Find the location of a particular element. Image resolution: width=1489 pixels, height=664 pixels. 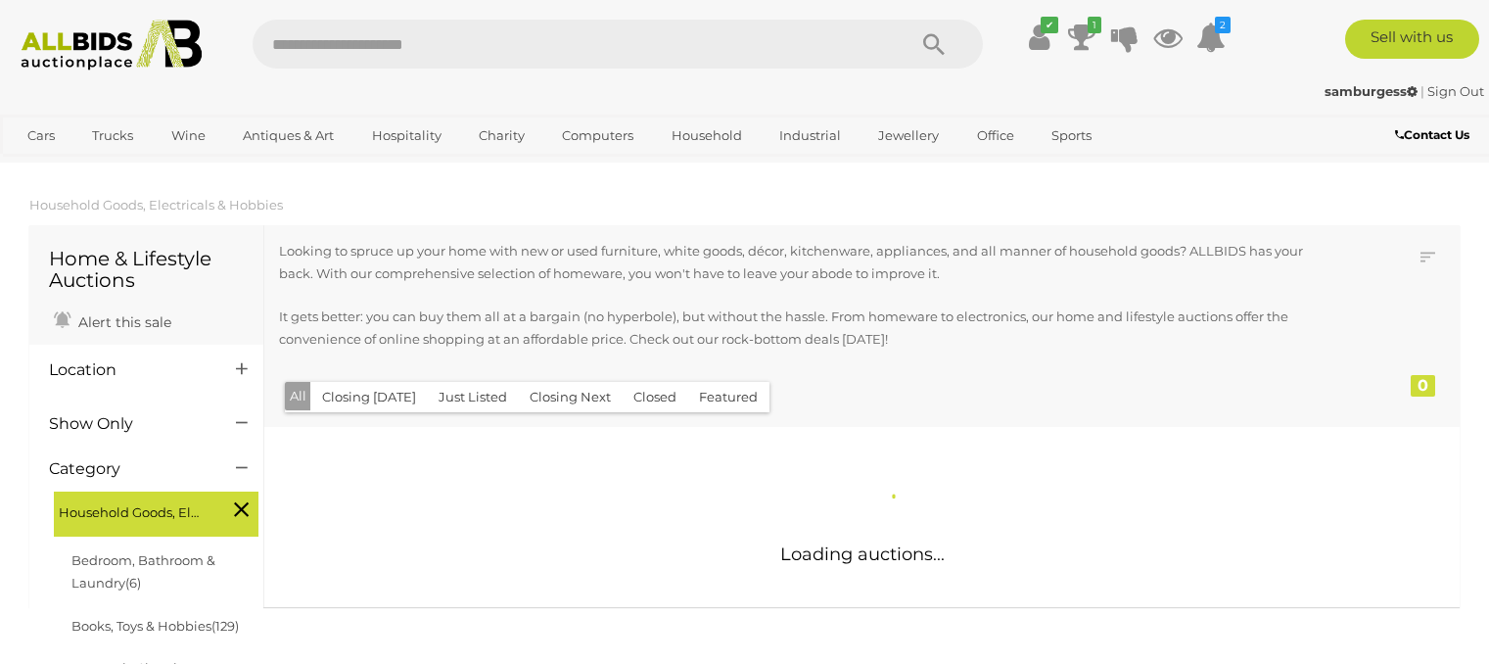

p: Looking to spruce up your home with new or used furniture, white goods, décor, kitchenware, appli... is located at coordinates (806, 262).